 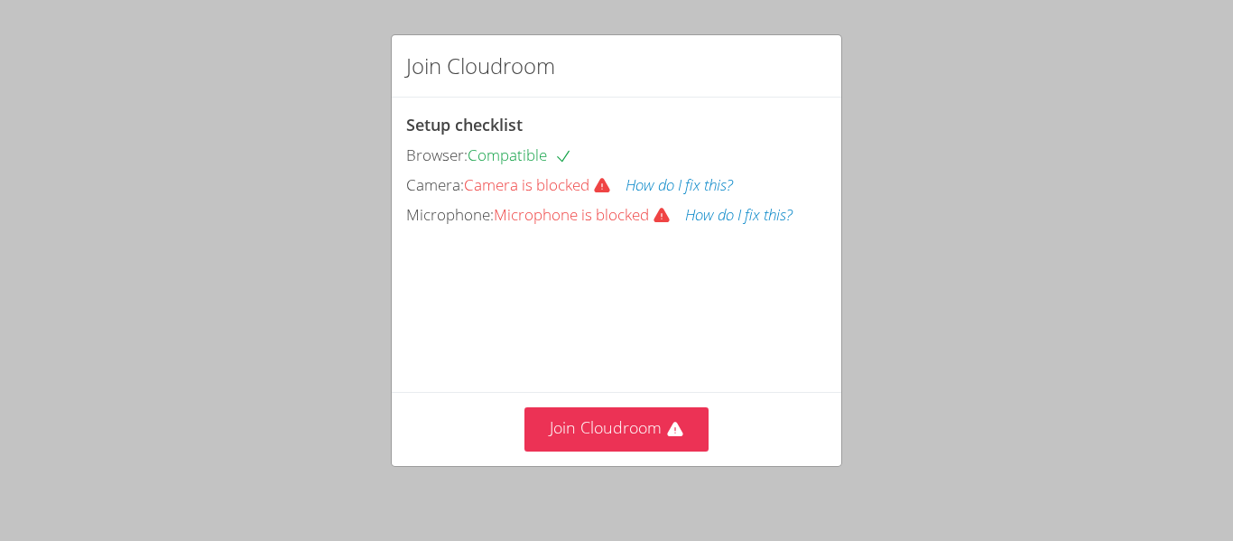 I want to click on span: Microphone is blocked, so click(x=590, y=214).